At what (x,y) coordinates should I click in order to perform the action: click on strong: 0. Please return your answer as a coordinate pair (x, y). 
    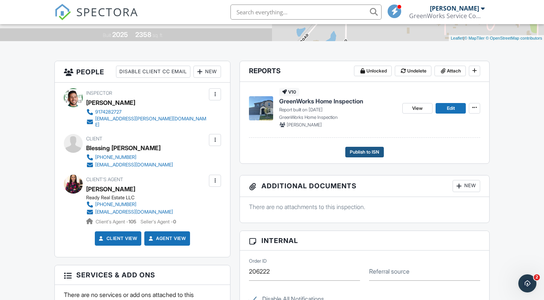
    Looking at the image, I should click on (175, 222).